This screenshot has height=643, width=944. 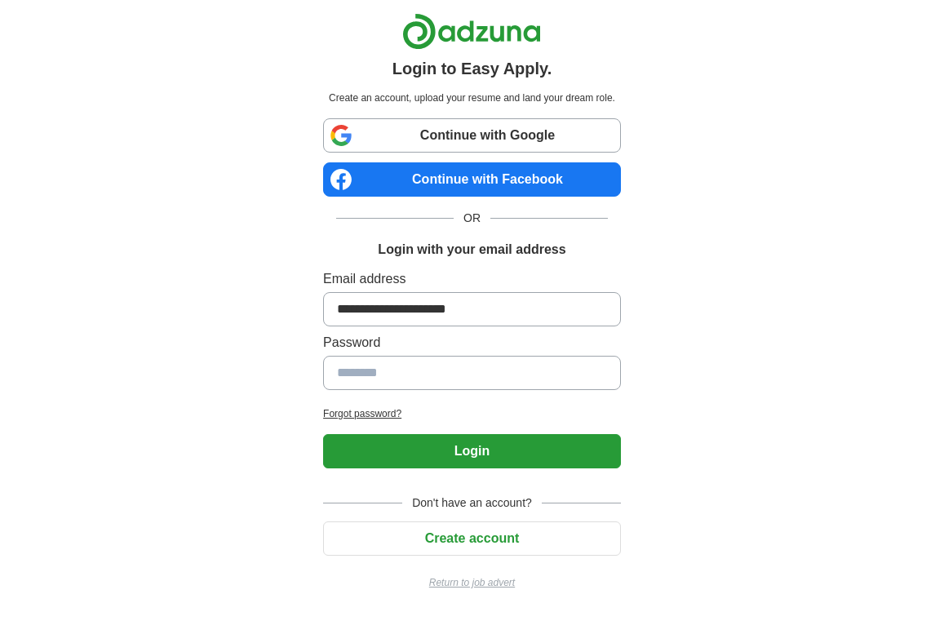 I want to click on label: Email address, so click(x=471, y=279).